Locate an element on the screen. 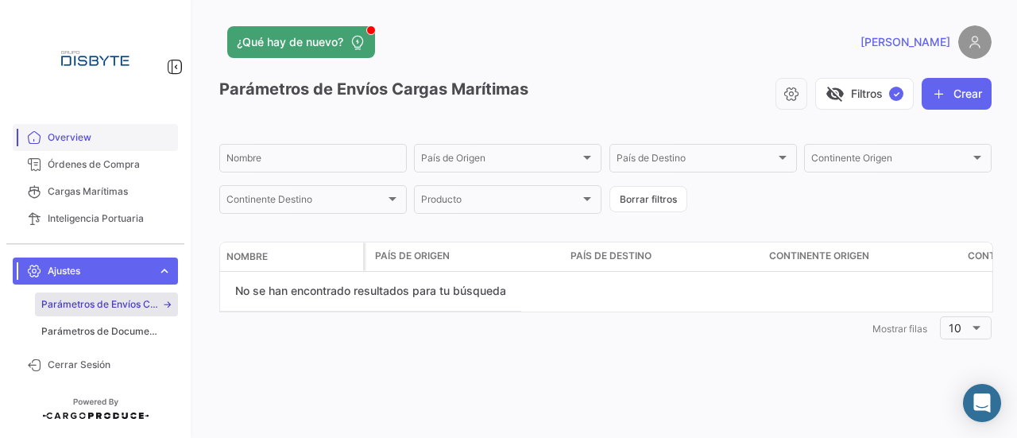 The image size is (1017, 438). span: Mostrar filas is located at coordinates (900, 328).